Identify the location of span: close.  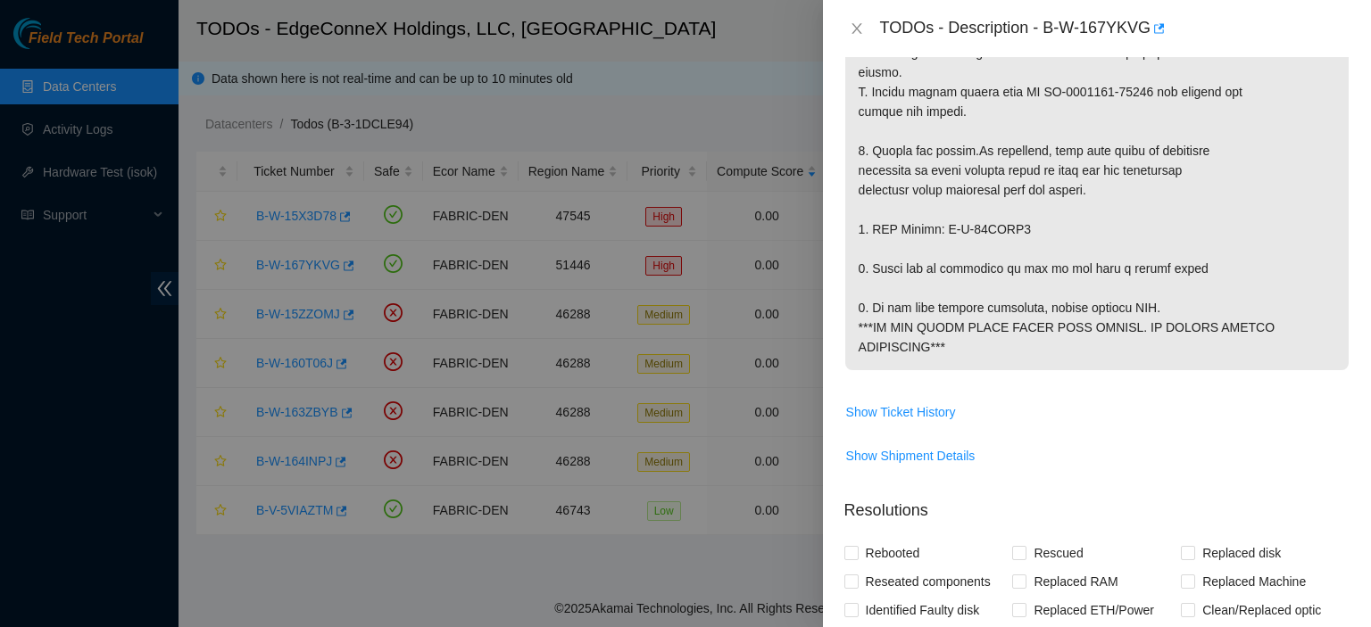
(857, 29).